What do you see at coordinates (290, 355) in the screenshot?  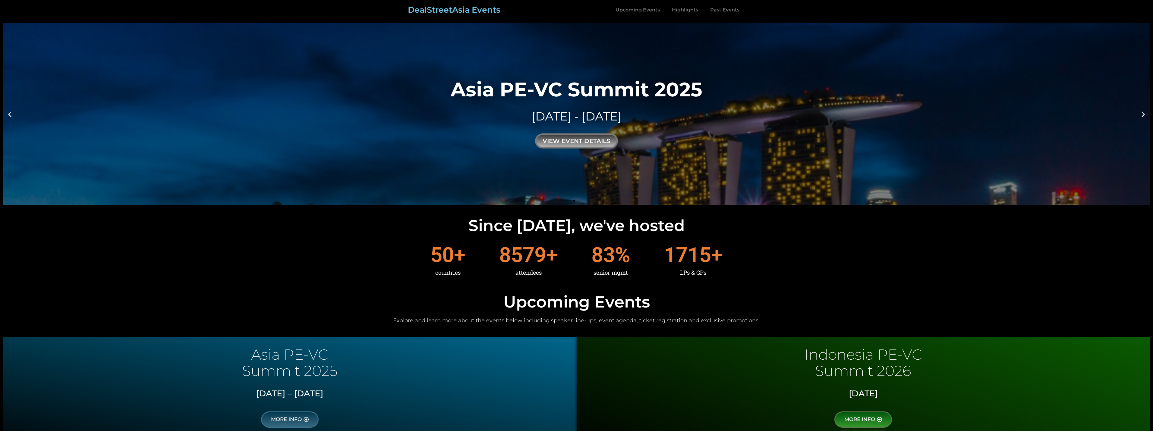 I see `p: Asia PE-VC` at bounding box center [290, 355].